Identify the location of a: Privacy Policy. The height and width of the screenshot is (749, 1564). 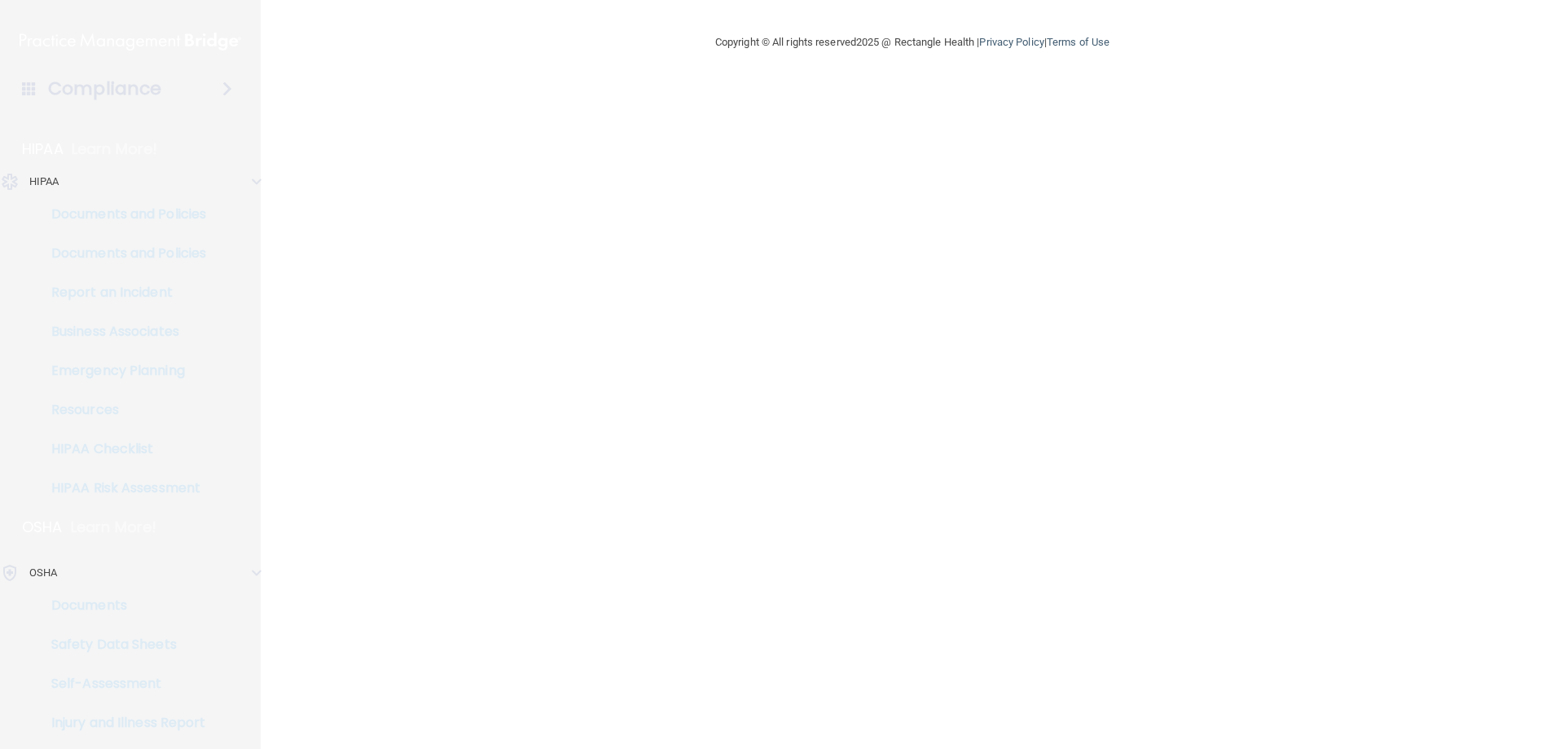
(1011, 42).